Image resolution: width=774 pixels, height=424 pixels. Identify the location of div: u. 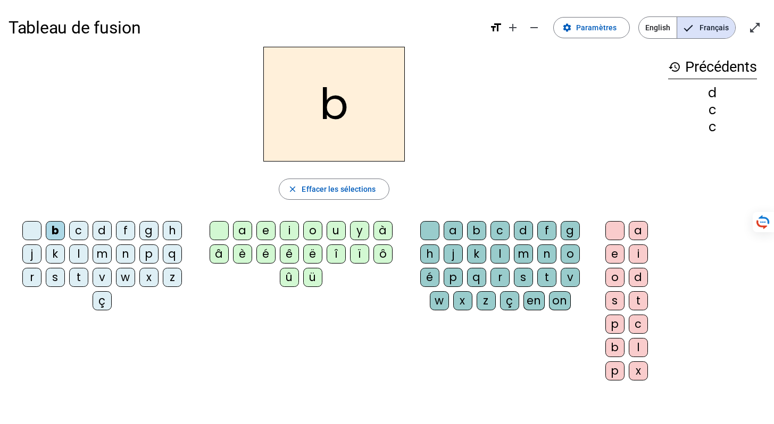
(336, 231).